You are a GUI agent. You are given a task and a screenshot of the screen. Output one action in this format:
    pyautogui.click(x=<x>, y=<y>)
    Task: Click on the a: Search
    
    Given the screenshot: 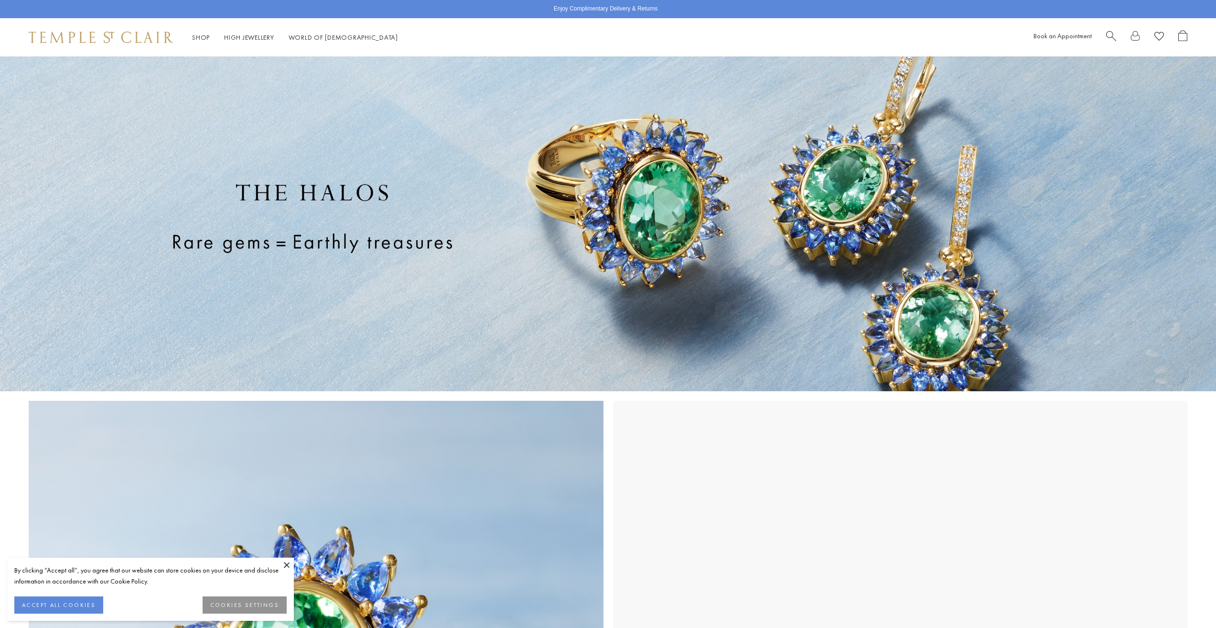 What is the action you would take?
    pyautogui.click(x=1111, y=37)
    